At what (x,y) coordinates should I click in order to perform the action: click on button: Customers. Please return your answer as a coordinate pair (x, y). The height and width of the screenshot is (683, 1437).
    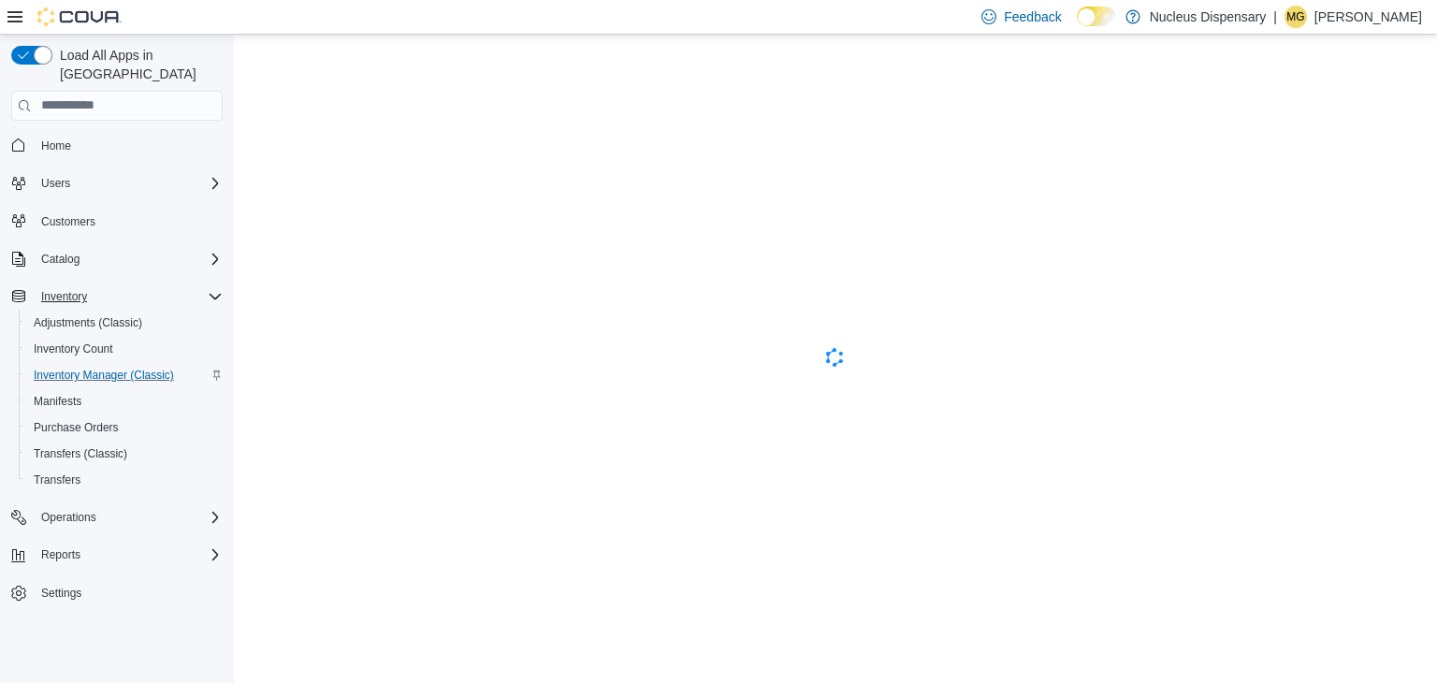
    Looking at the image, I should click on (117, 221).